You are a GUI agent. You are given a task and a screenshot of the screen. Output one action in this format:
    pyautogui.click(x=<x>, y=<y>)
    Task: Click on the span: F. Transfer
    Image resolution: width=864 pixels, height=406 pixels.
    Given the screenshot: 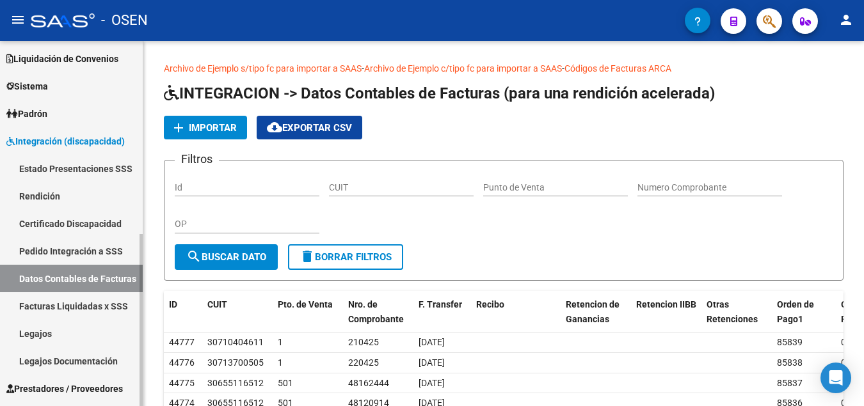 What is the action you would take?
    pyautogui.click(x=440, y=304)
    